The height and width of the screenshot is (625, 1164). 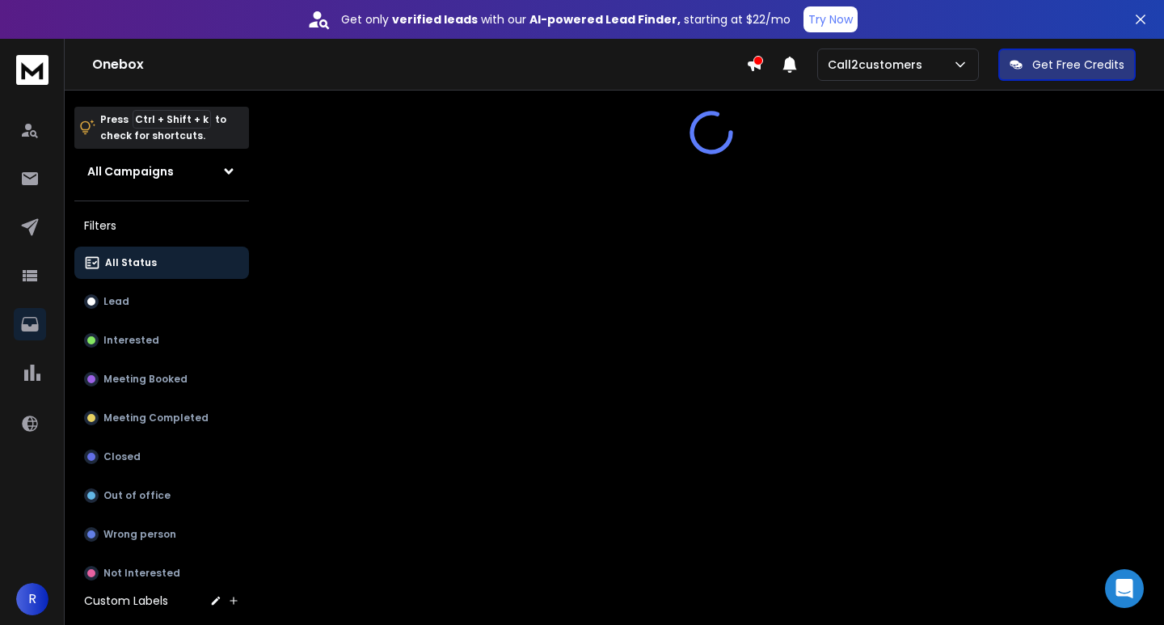 I want to click on button: Interested, so click(x=162, y=340).